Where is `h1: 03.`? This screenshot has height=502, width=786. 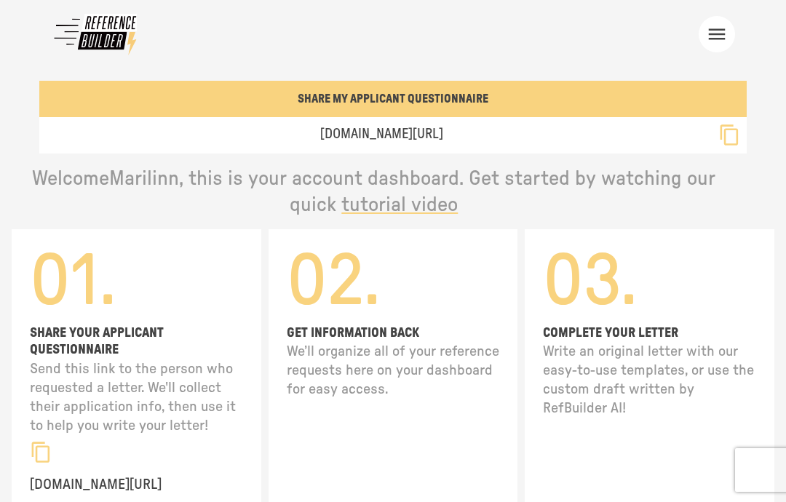
h1: 03. is located at coordinates (649, 282).